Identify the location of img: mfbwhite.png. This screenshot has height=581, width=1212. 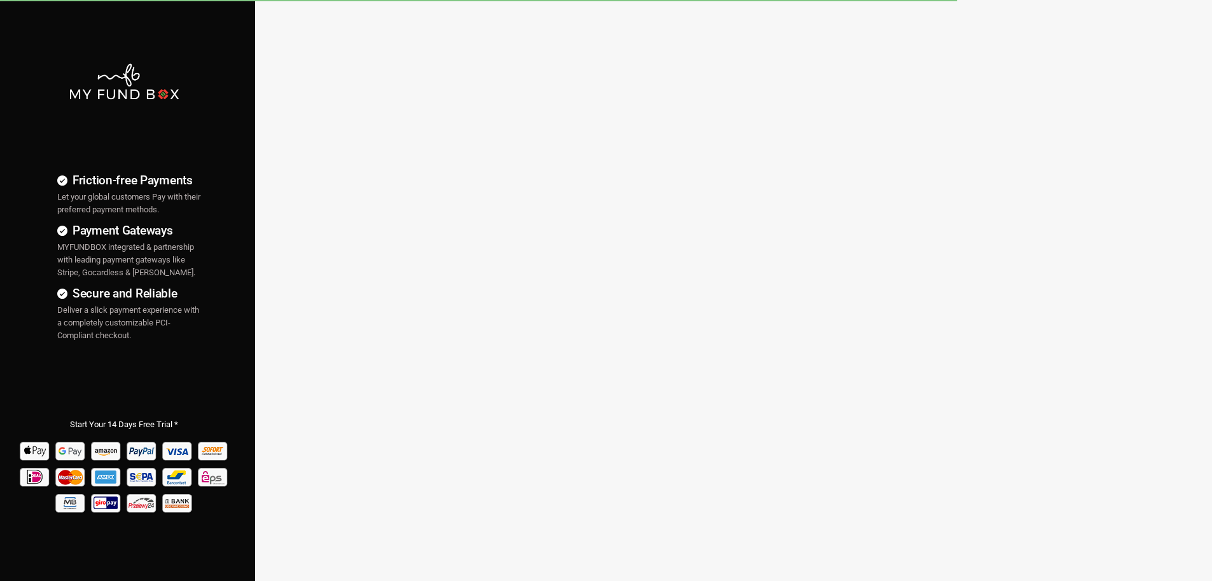
(124, 81).